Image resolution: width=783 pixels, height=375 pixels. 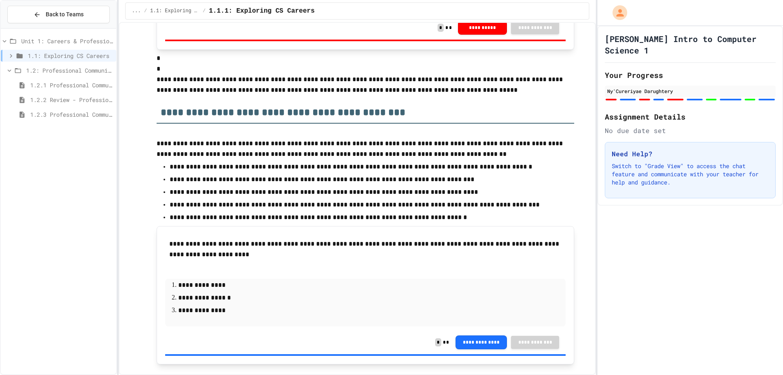 I want to click on p: Switch to "Grade View" to access the chat feature and communicate with your teacher for help and ..., so click(x=690, y=174).